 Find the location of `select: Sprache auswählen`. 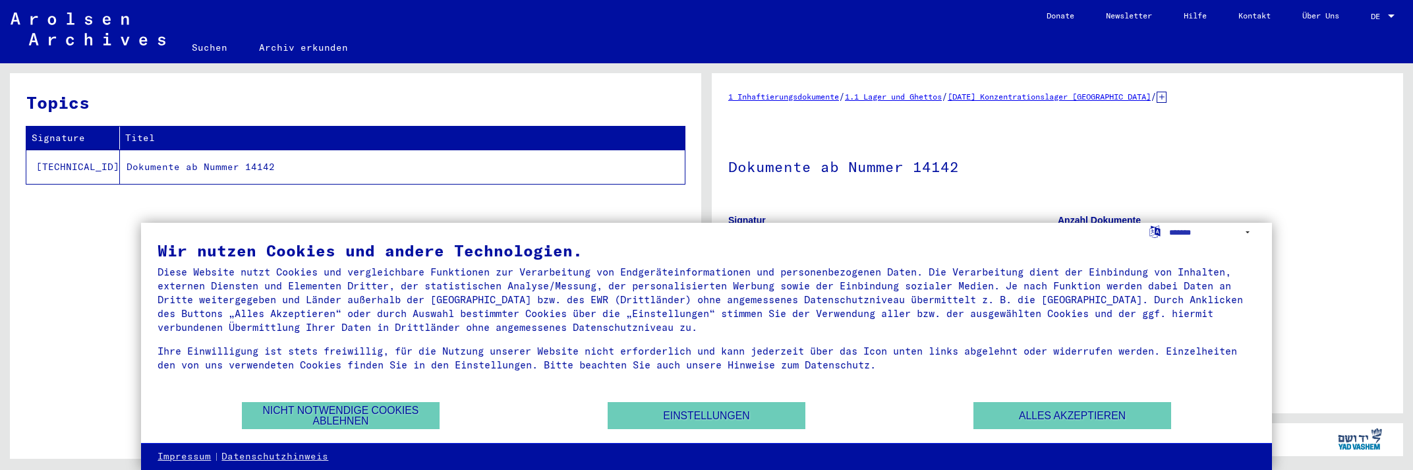

select: Sprache auswählen is located at coordinates (1212, 232).